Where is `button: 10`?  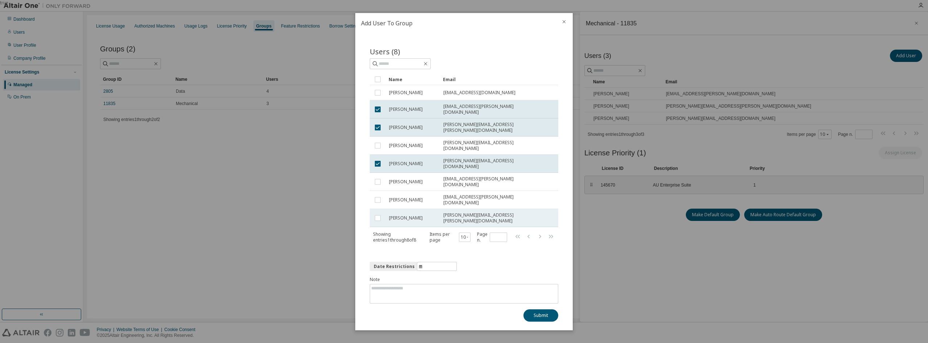 button: 10 is located at coordinates (465, 238).